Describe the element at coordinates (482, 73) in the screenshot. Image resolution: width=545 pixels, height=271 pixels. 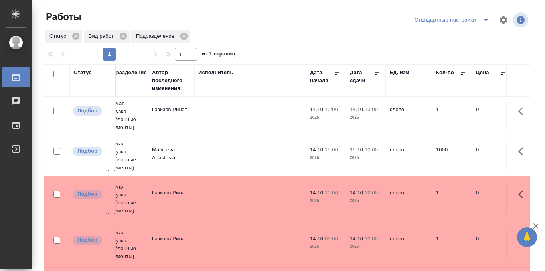
I see `div: Цена` at that location.